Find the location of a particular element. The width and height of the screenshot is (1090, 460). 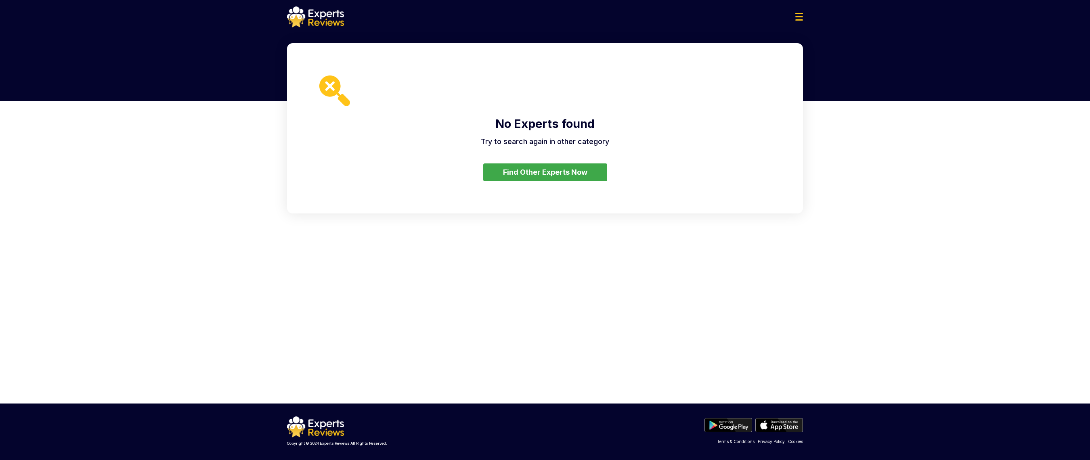

a: Cookies is located at coordinates (795, 442).